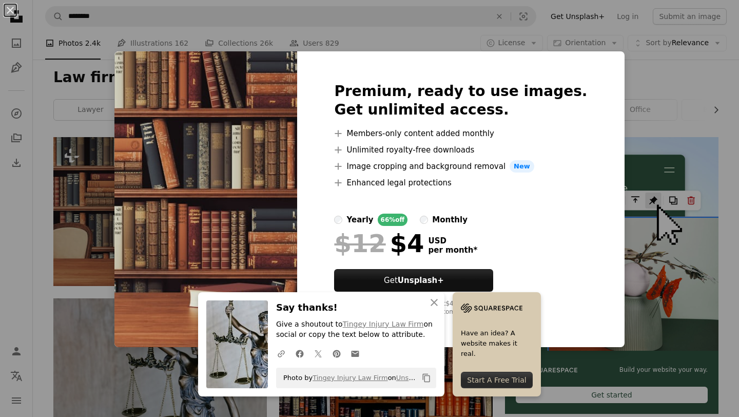  What do you see at coordinates (356, 330) in the screenshot?
I see `p: Give a shoutout to on social or copy the text below to attribute.` at bounding box center [356, 330].